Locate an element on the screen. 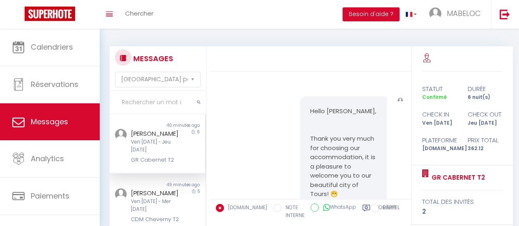 This screenshot has width=519, height=226. span: Analytics is located at coordinates (47, 158).